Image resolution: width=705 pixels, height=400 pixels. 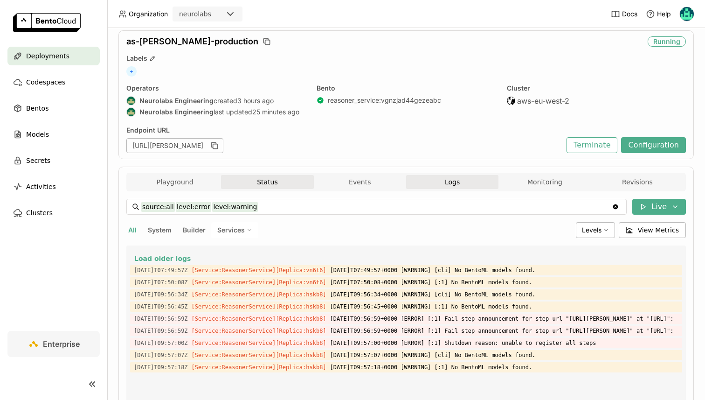 I want to click on a: Codespaces, so click(x=54, y=82).